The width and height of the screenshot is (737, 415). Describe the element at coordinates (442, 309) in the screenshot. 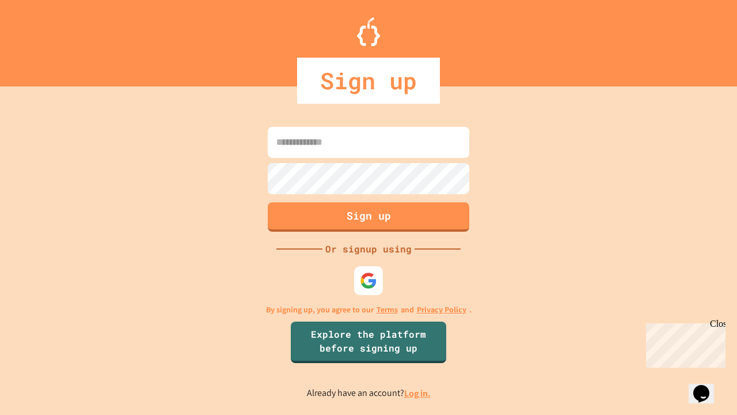

I see `a: Privacy Policy` at that location.